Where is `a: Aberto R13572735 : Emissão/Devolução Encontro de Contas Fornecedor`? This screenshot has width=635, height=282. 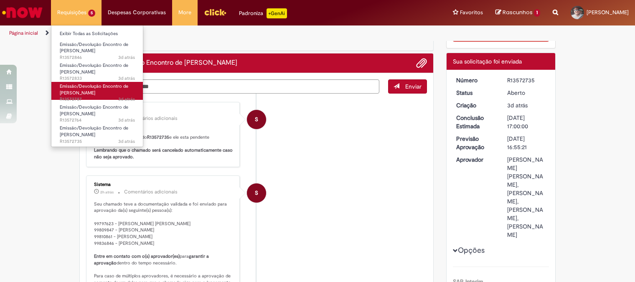 a: Aberto R13572735 : Emissão/Devolução Encontro de Contas Fornecedor is located at coordinates (97, 132).